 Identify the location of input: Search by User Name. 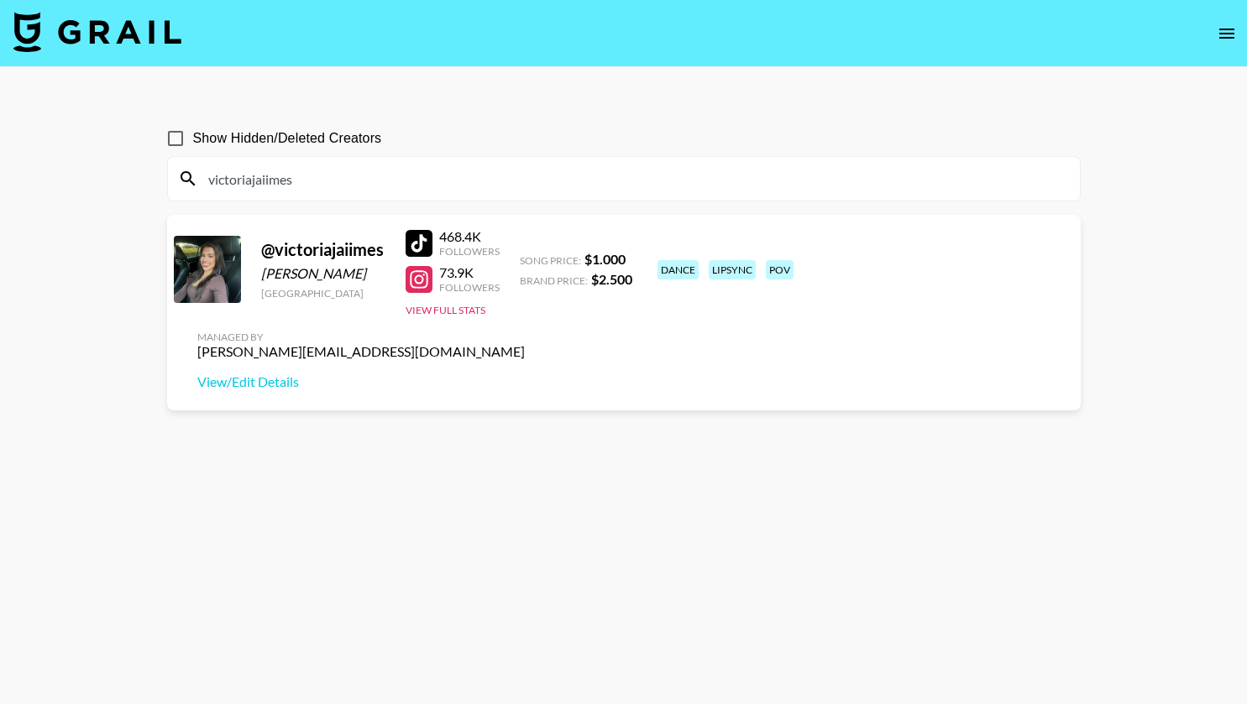
(634, 179).